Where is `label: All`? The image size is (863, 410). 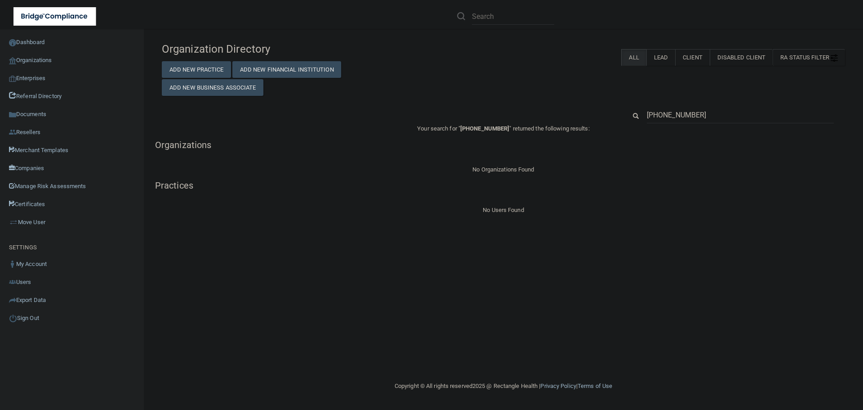
label: All is located at coordinates (634, 57).